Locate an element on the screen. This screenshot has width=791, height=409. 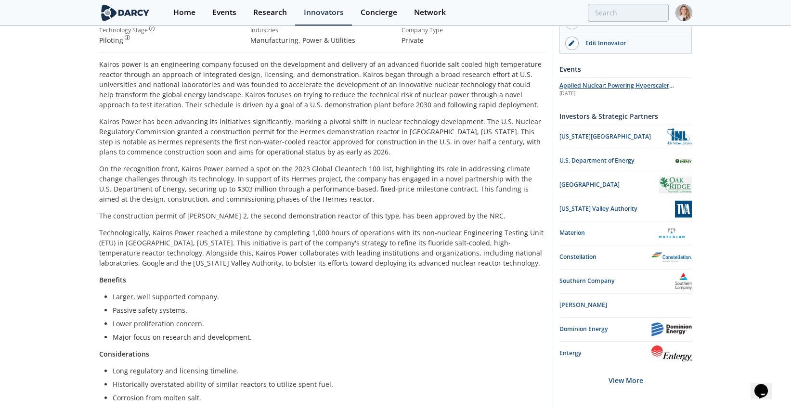
input: Advanced Search is located at coordinates (628, 13).